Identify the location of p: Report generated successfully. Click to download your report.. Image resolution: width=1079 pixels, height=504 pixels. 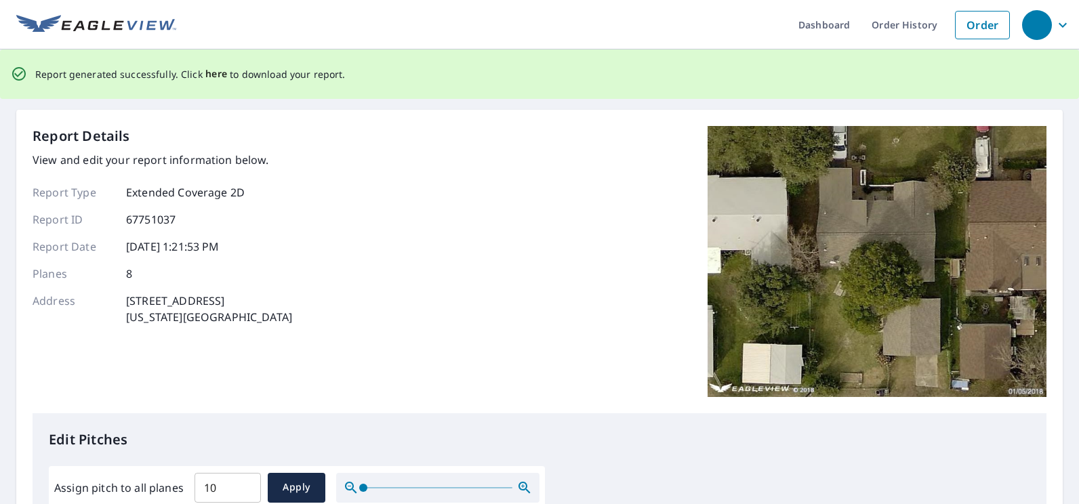
(190, 74).